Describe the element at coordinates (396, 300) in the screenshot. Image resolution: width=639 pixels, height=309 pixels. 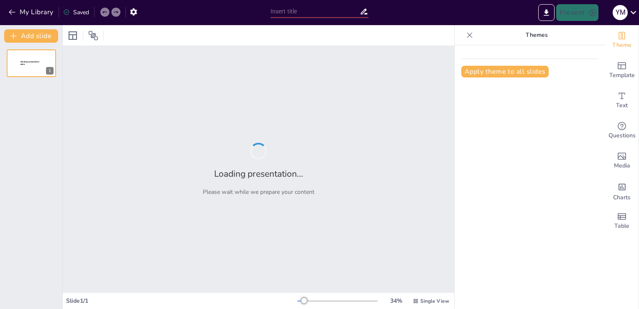
I see `div: 34 %` at that location.